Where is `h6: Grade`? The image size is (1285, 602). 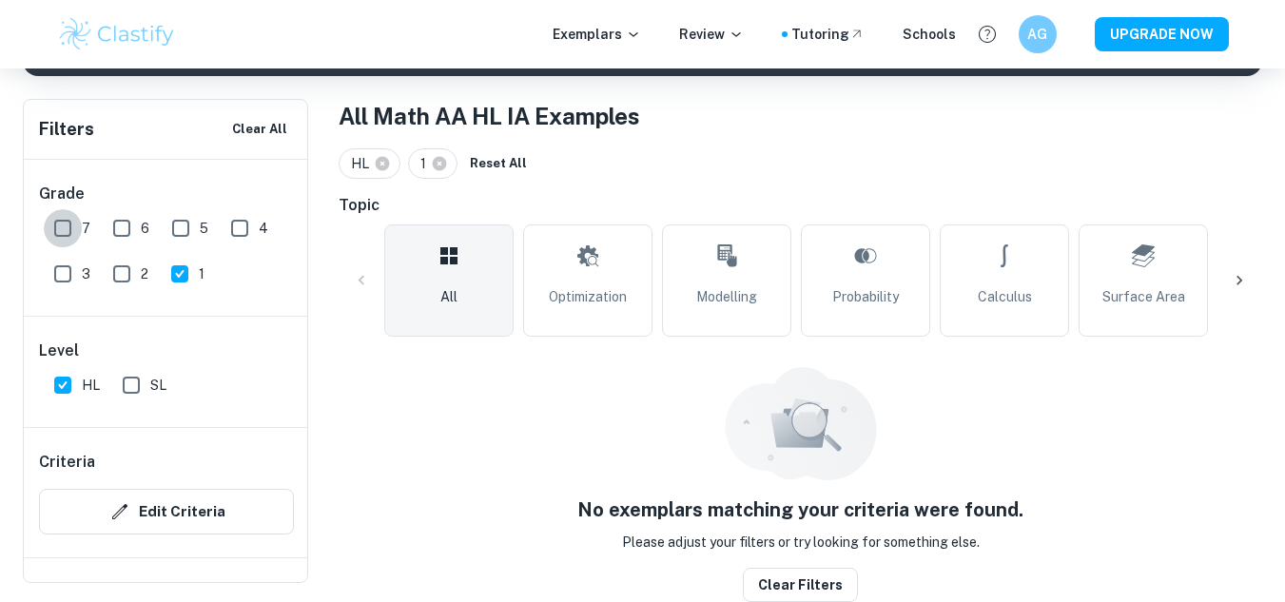
h6: Grade is located at coordinates (166, 194).